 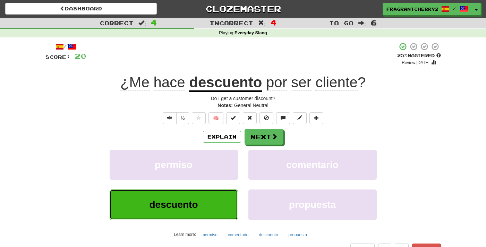 I want to click on span: 25 %, so click(x=402, y=55).